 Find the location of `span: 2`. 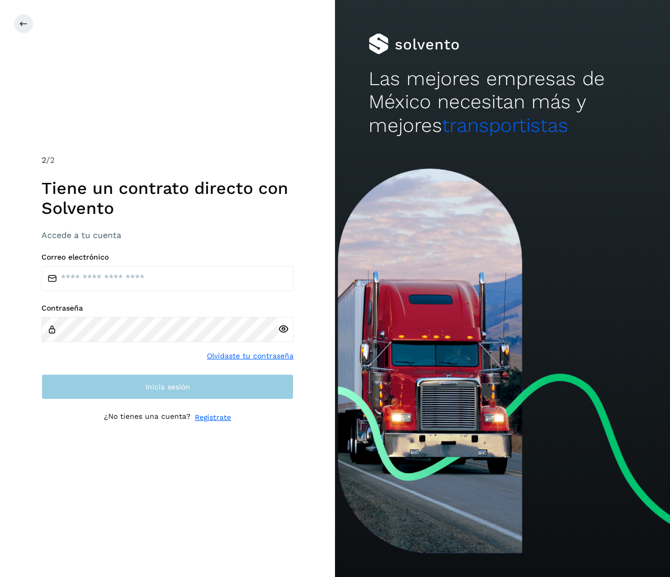

span: 2 is located at coordinates (44, 160).